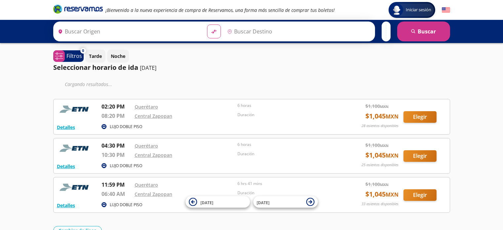 This screenshot has width=503, height=230. I want to click on p: Tarde, so click(95, 56).